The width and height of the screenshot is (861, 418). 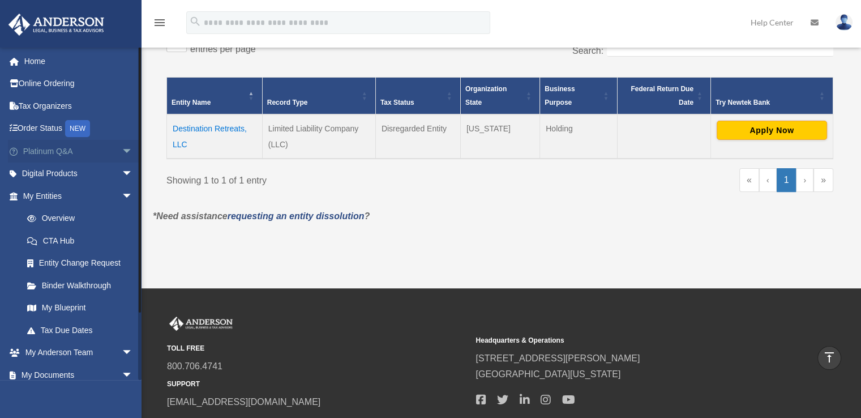 What do you see at coordinates (261, 216) in the screenshot?
I see `em: *Need assistance ?` at bounding box center [261, 216].